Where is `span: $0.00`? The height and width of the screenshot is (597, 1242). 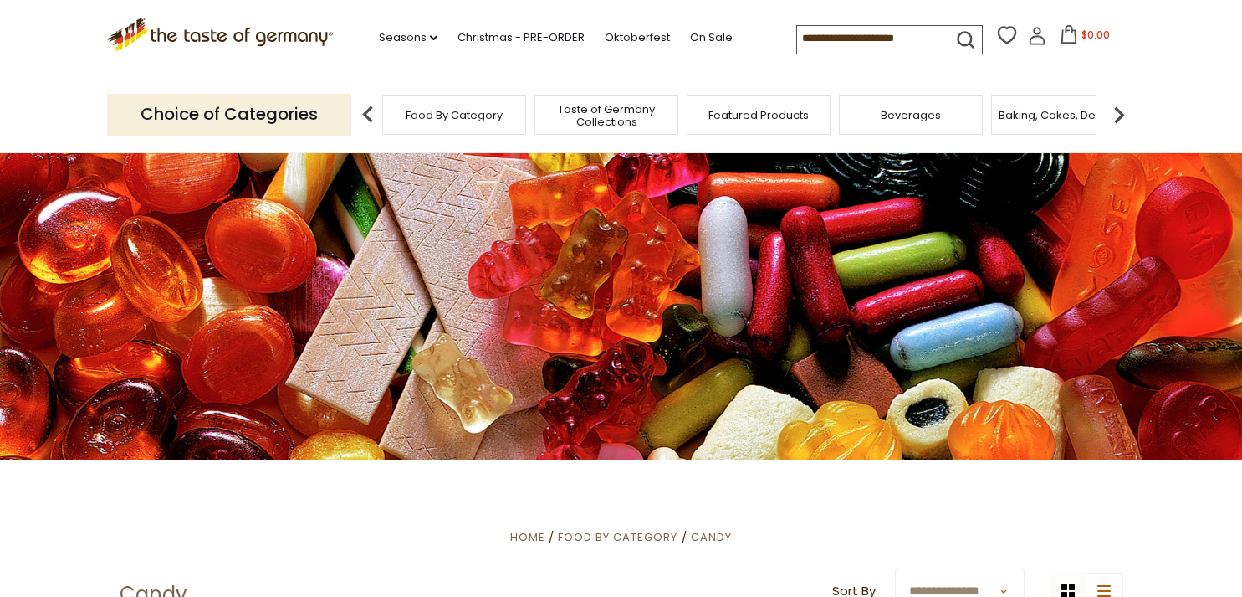
span: $0.00 is located at coordinates (1096, 34).